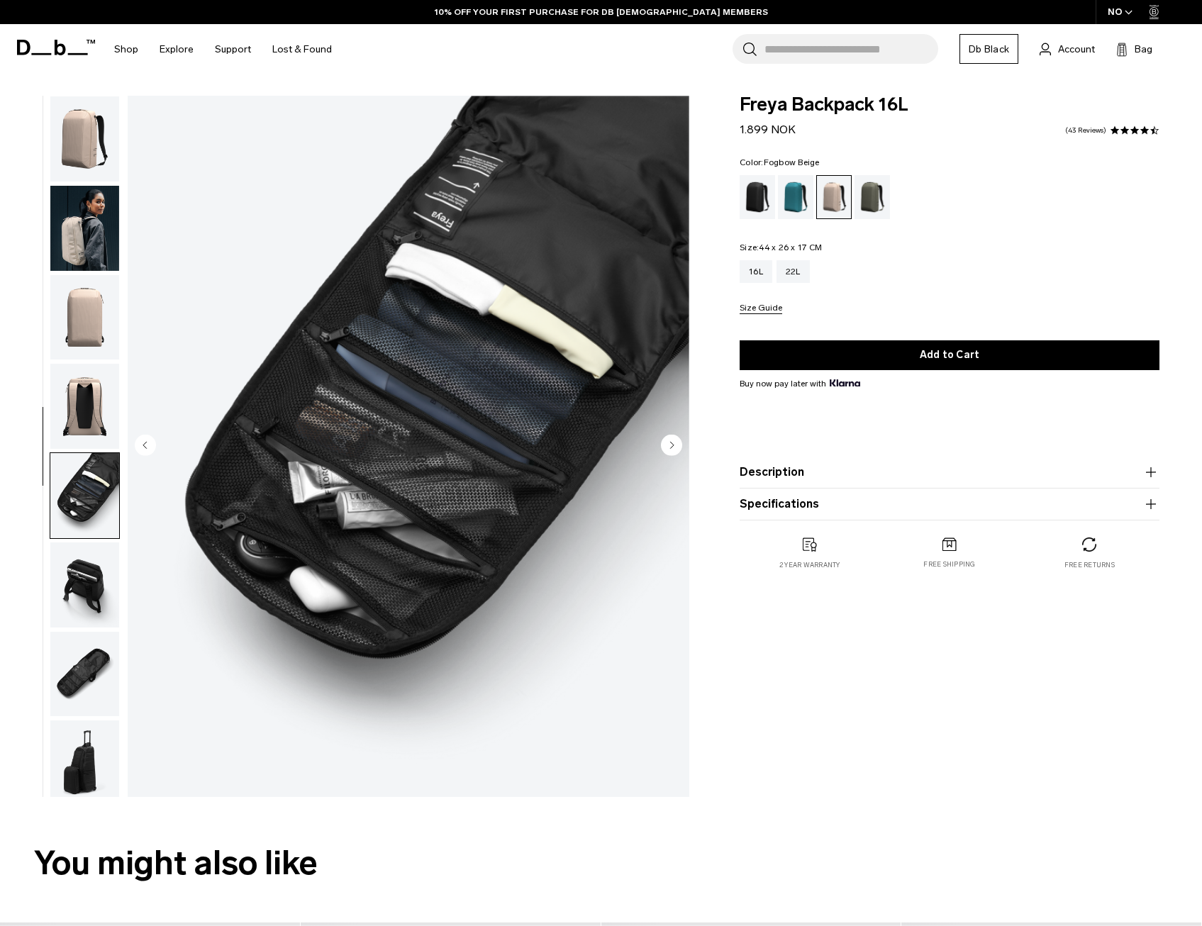 This screenshot has height=926, width=1202. Describe the element at coordinates (793, 272) in the screenshot. I see `a: 22L` at that location.